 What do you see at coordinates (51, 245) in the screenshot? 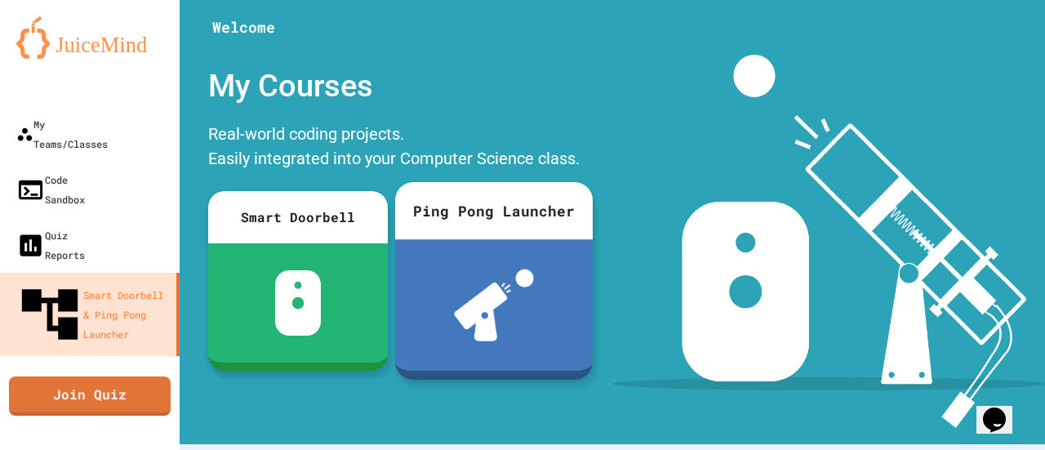
I see `div: Quiz Reports` at bounding box center [51, 245].